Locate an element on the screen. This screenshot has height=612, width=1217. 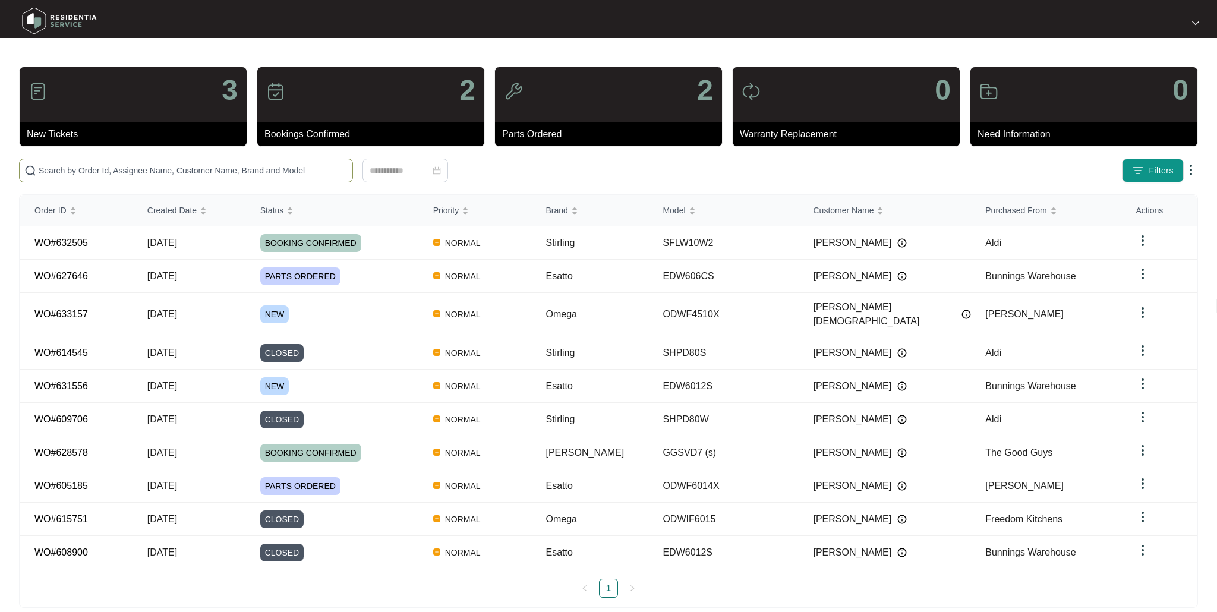
th: Customer Name is located at coordinates (886, 210).